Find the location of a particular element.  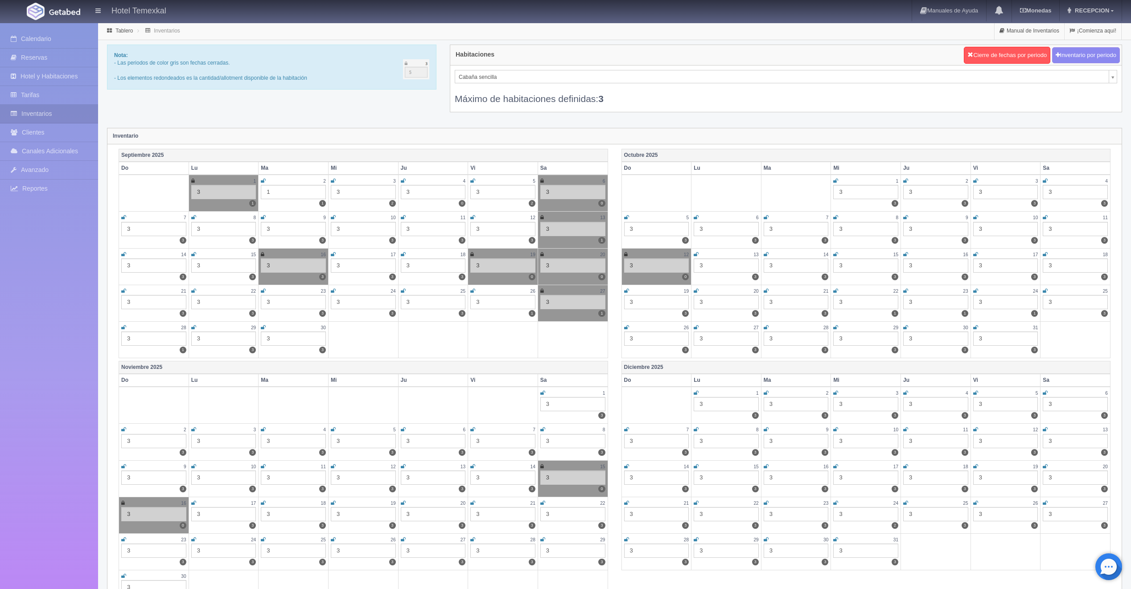

small: 1 is located at coordinates (255, 181).